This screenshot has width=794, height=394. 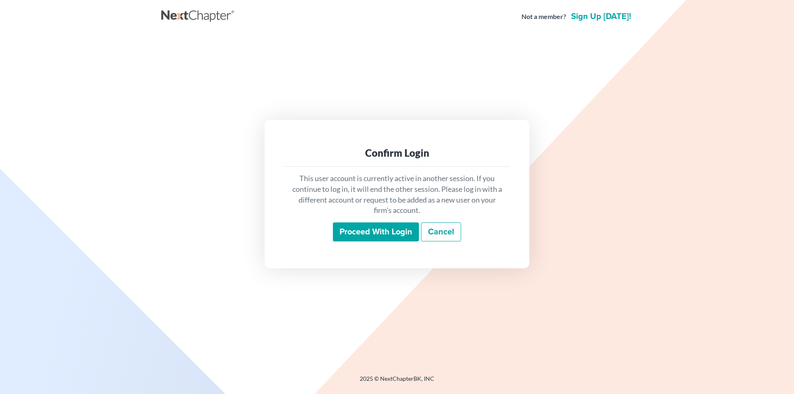 I want to click on input: Proceed with login, so click(x=376, y=232).